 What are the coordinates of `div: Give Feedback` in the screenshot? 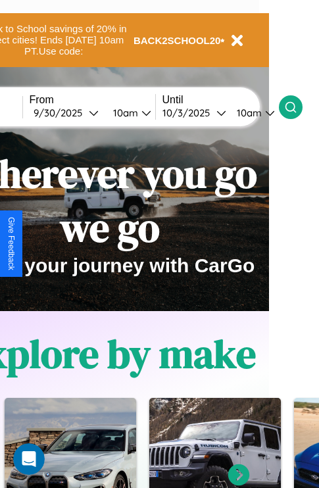 It's located at (11, 243).